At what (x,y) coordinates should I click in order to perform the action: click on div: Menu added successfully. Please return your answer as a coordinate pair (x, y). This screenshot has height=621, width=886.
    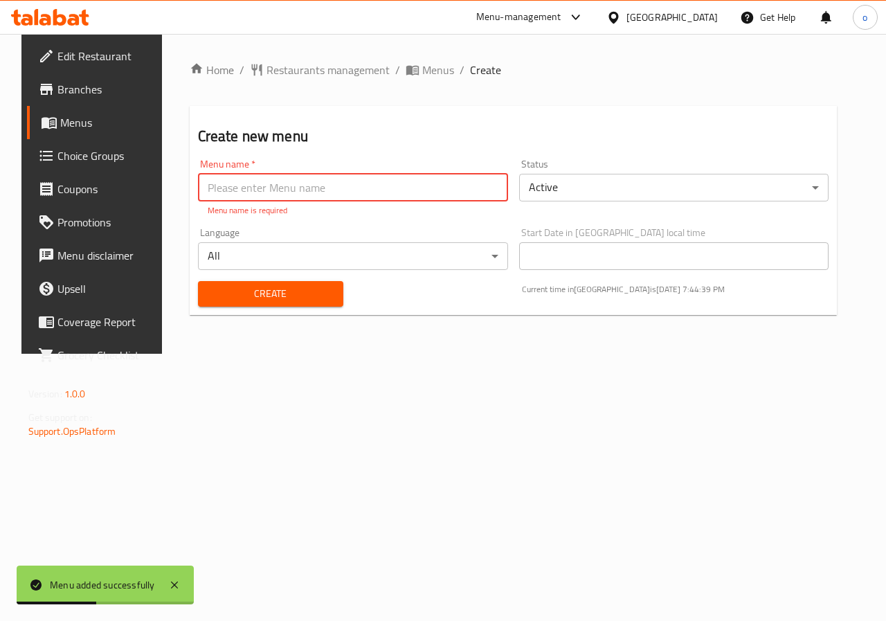
    Looking at the image, I should click on (102, 585).